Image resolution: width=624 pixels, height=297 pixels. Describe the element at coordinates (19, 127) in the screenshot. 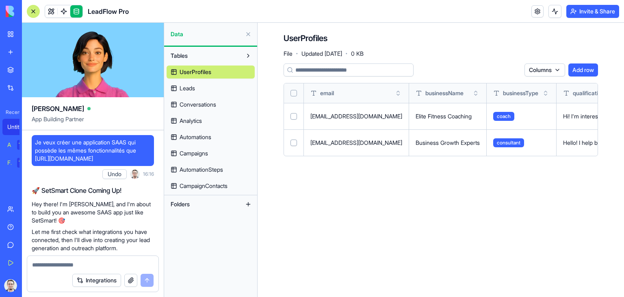

I see `a: Untitled App` at that location.